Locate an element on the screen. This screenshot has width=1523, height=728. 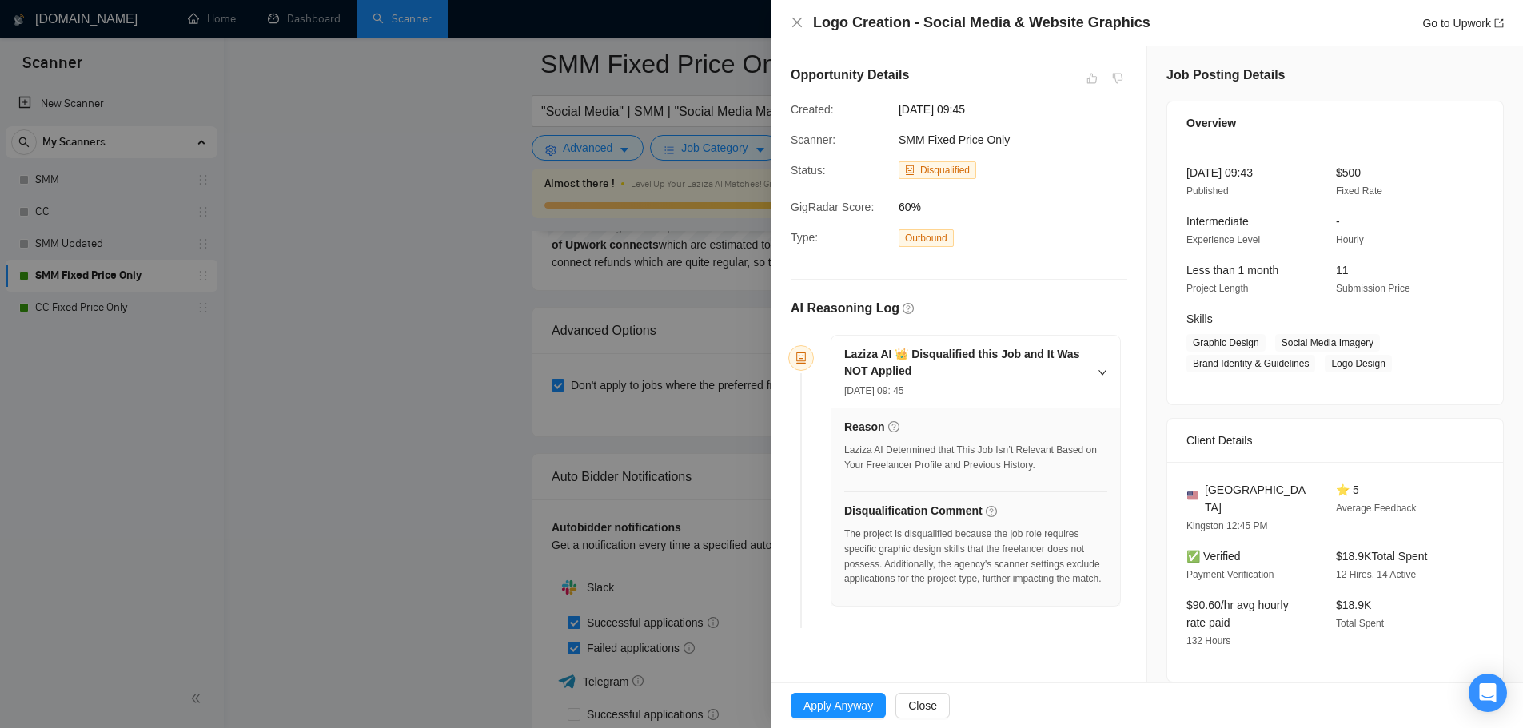
span: SMM Fixed Price Only is located at coordinates (954, 140).